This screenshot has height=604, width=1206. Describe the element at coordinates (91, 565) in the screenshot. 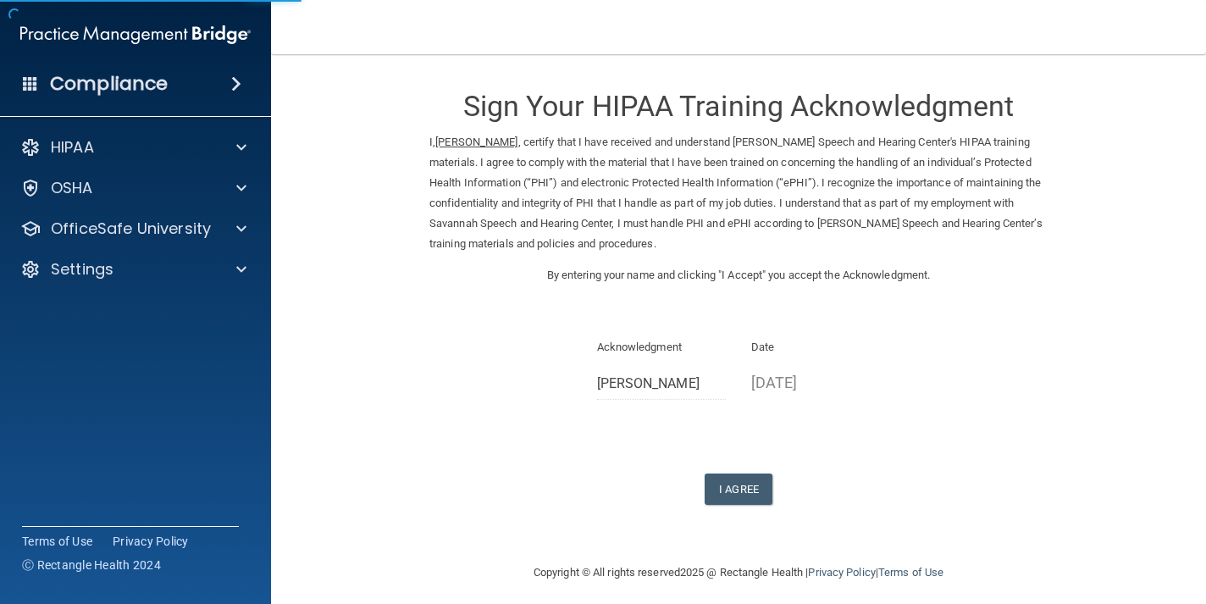

I see `span: Ⓒ Rectangle Health 2024` at that location.